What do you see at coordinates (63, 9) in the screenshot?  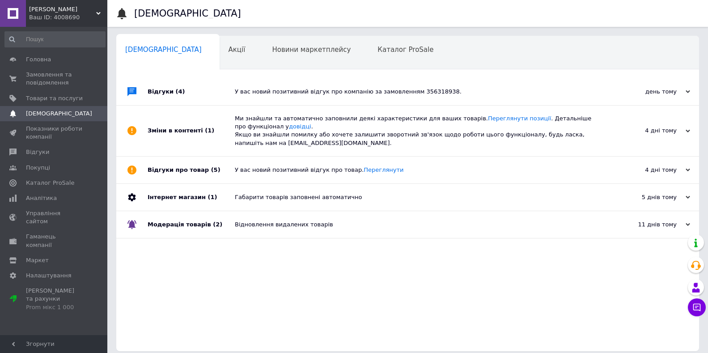 I see `span: Anna` at bounding box center [63, 9].